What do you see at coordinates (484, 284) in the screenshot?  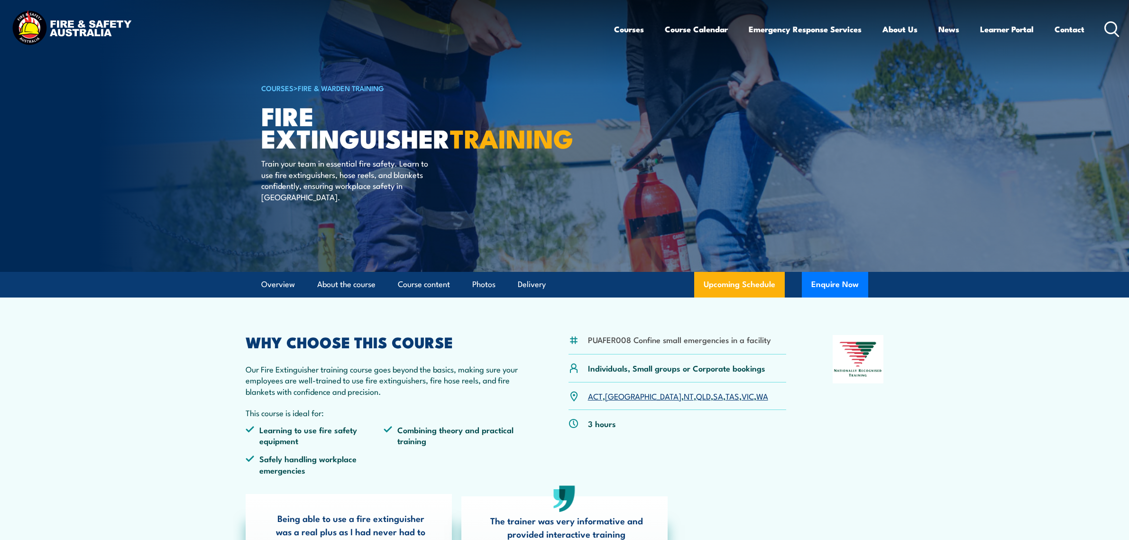 I see `a: Photos` at bounding box center [484, 284].